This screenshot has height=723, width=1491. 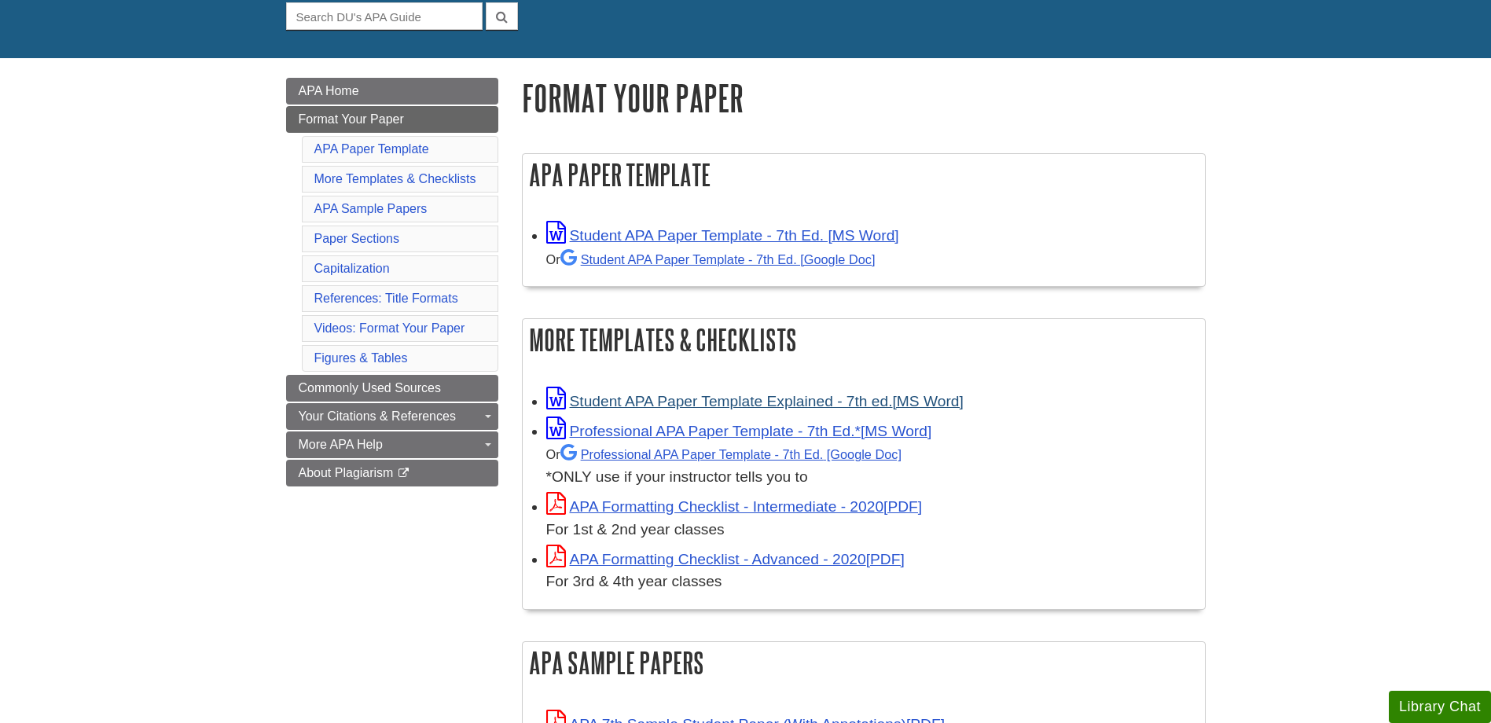 I want to click on a: Paper Sections, so click(x=357, y=238).